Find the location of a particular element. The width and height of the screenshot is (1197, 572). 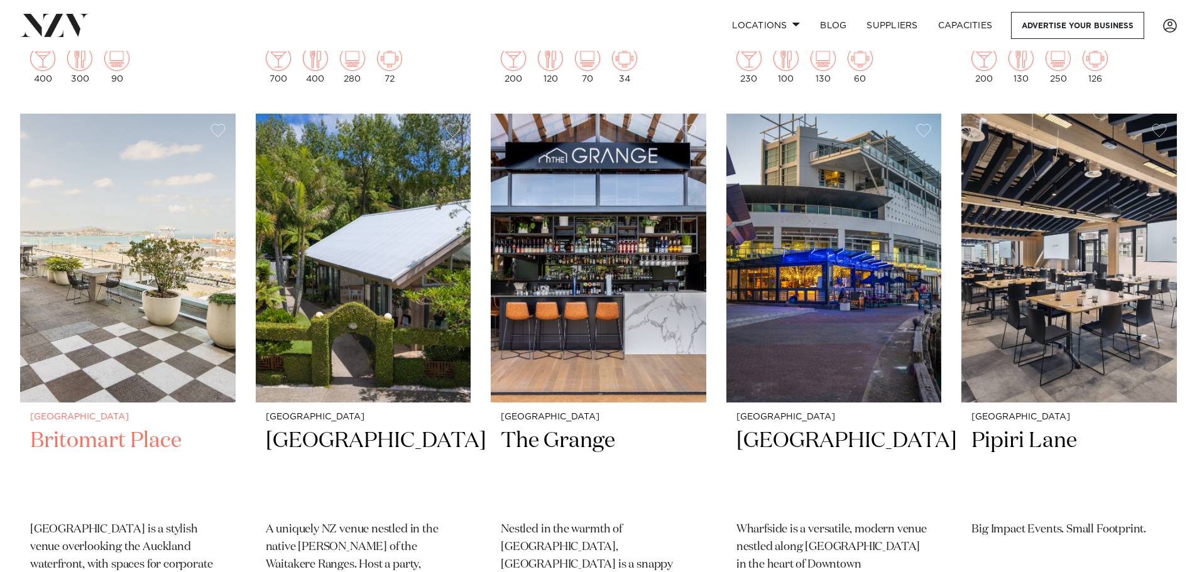

div: 100 is located at coordinates (786, 65).